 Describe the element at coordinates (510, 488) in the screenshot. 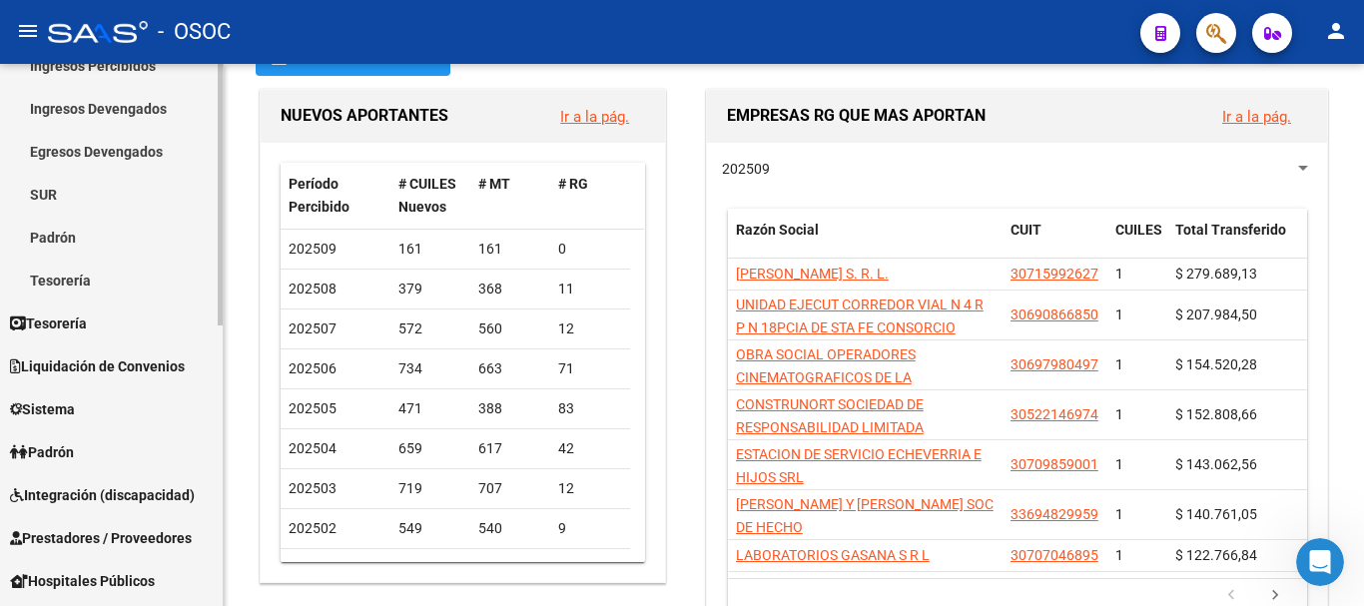

I see `div: 707` at that location.